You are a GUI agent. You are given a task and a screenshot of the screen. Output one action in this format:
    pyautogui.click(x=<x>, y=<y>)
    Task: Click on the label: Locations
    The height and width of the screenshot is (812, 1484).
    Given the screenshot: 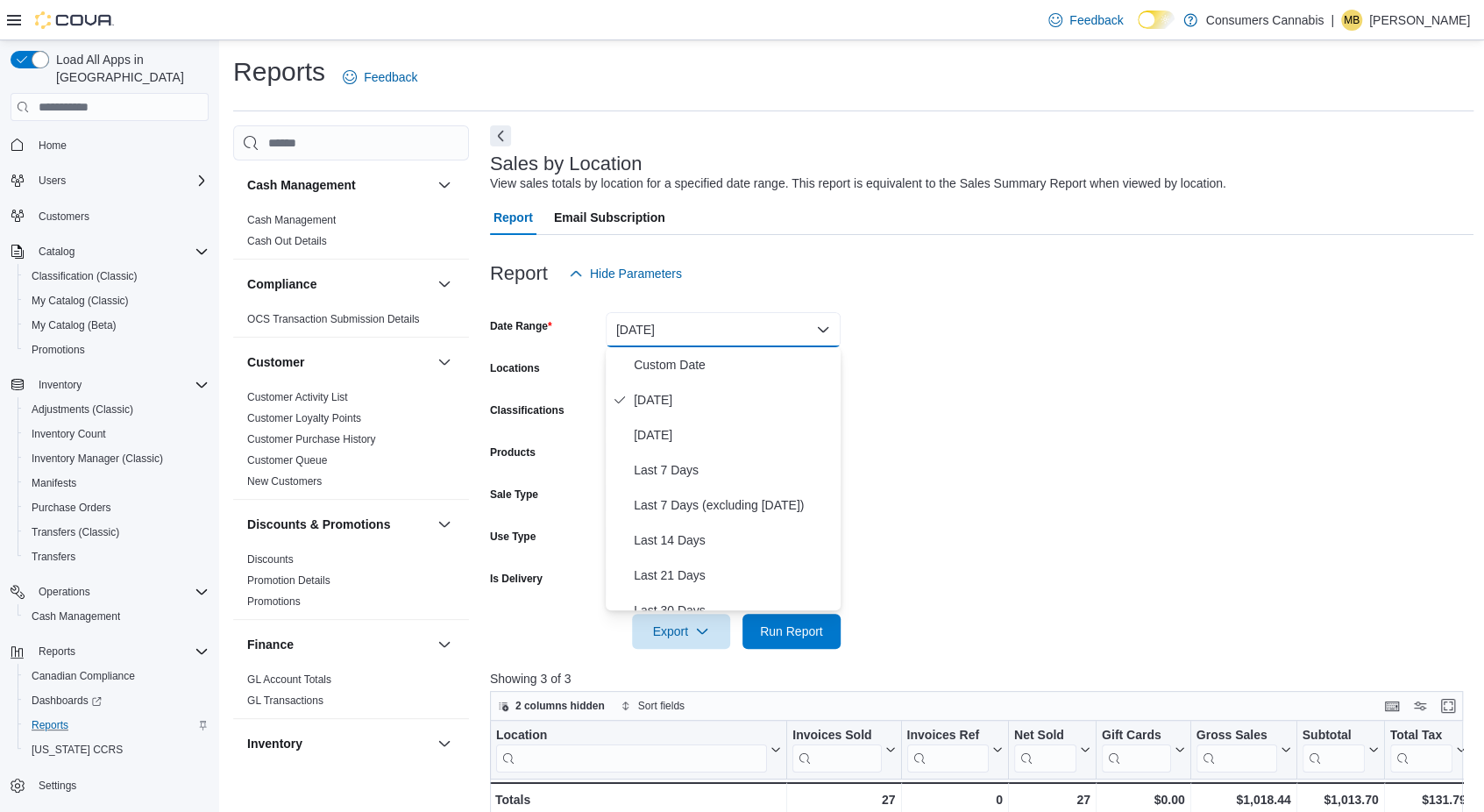 What is the action you would take?
    pyautogui.click(x=515, y=369)
    